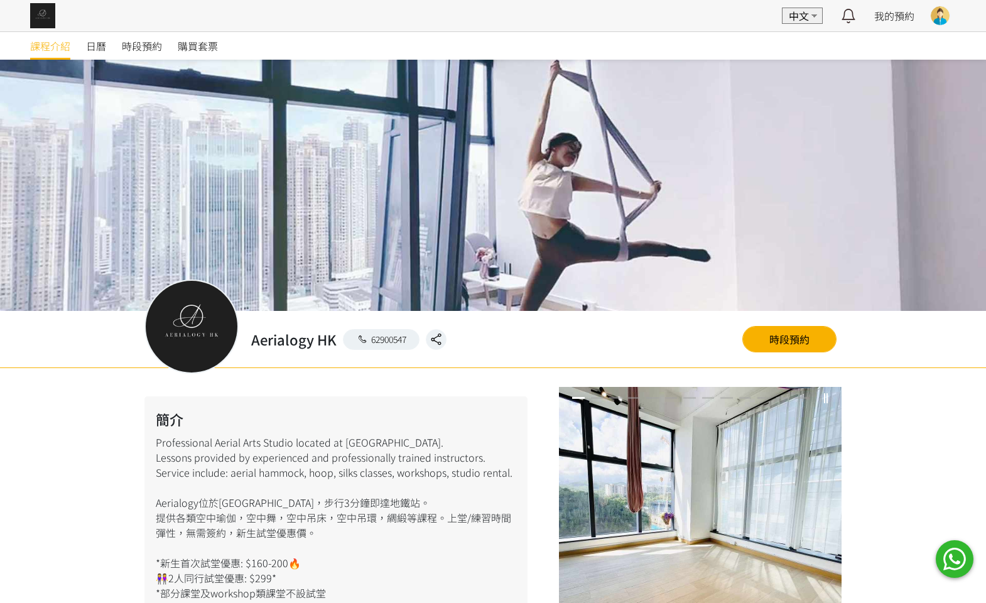 This screenshot has width=986, height=603. Describe the element at coordinates (96, 46) in the screenshot. I see `span: 日曆` at that location.